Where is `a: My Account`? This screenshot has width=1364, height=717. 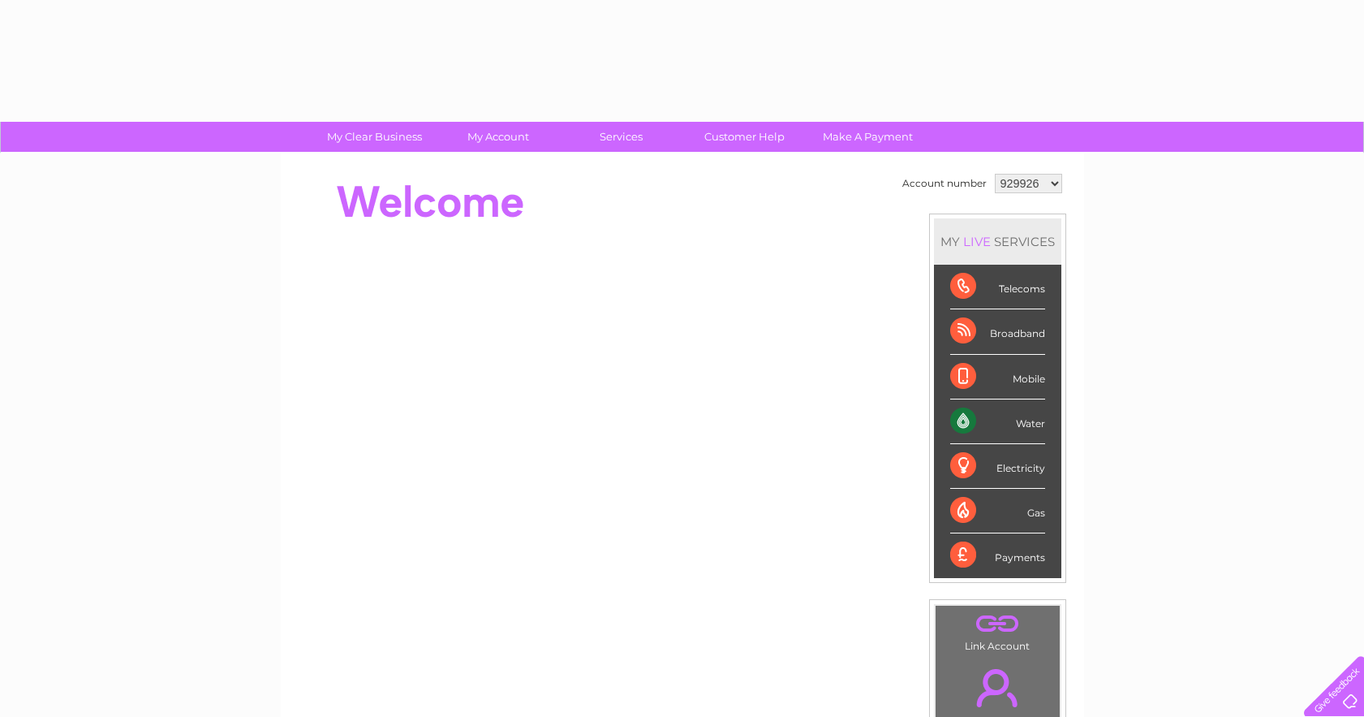
a: My Account is located at coordinates (498, 136).